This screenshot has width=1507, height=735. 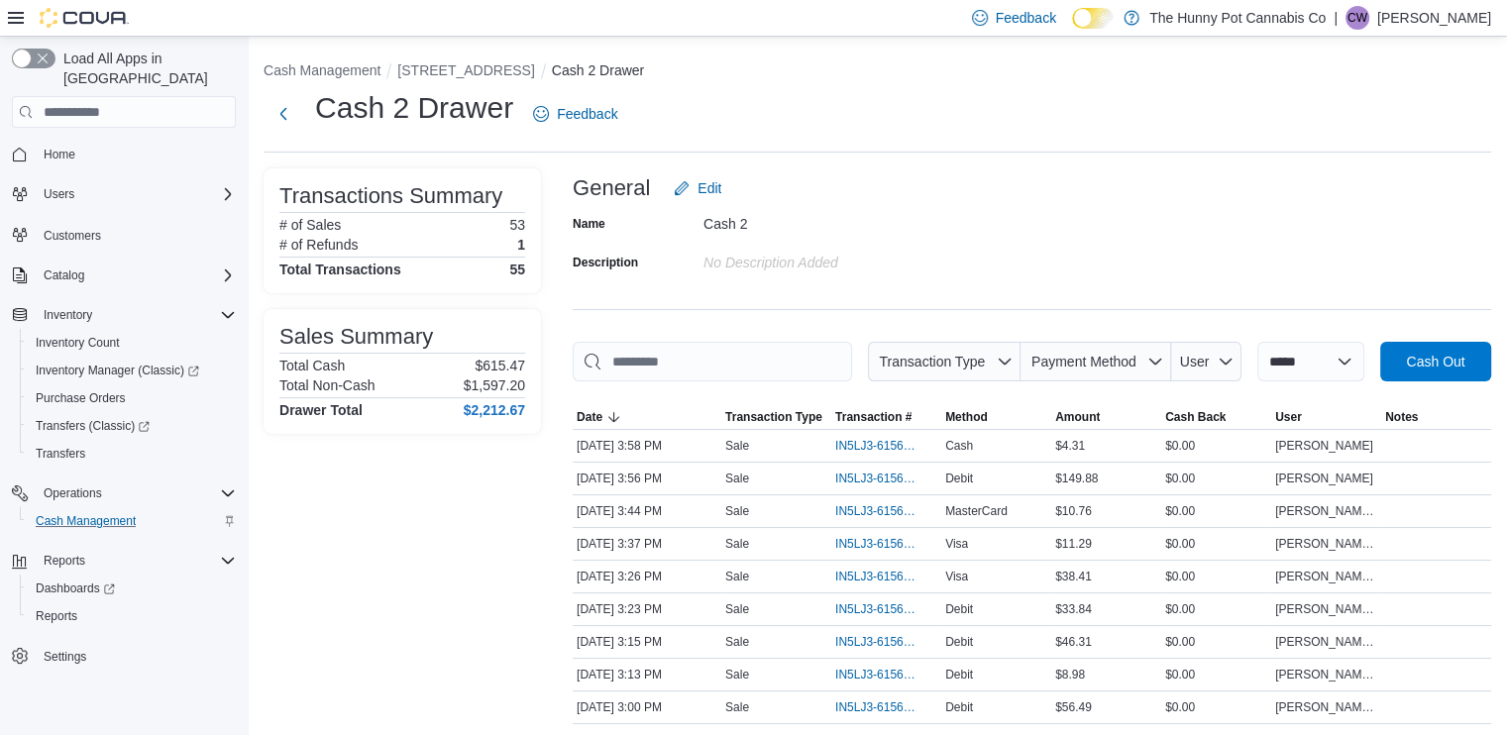 What do you see at coordinates (876, 544) in the screenshot?
I see `span: IN5LJ3-6156498` at bounding box center [876, 544].